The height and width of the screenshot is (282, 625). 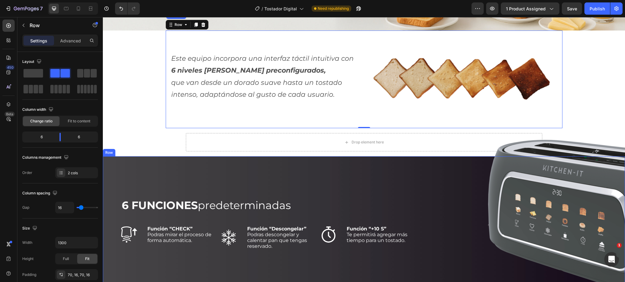 What do you see at coordinates (46, 157) in the screenshot?
I see `div: Columns management` at bounding box center [46, 157].